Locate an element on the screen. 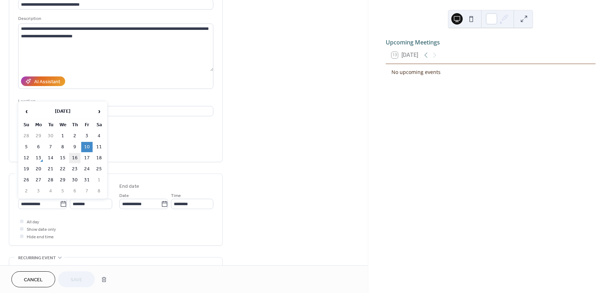 This screenshot has width=613, height=293. span: Recurring event is located at coordinates (37, 258).